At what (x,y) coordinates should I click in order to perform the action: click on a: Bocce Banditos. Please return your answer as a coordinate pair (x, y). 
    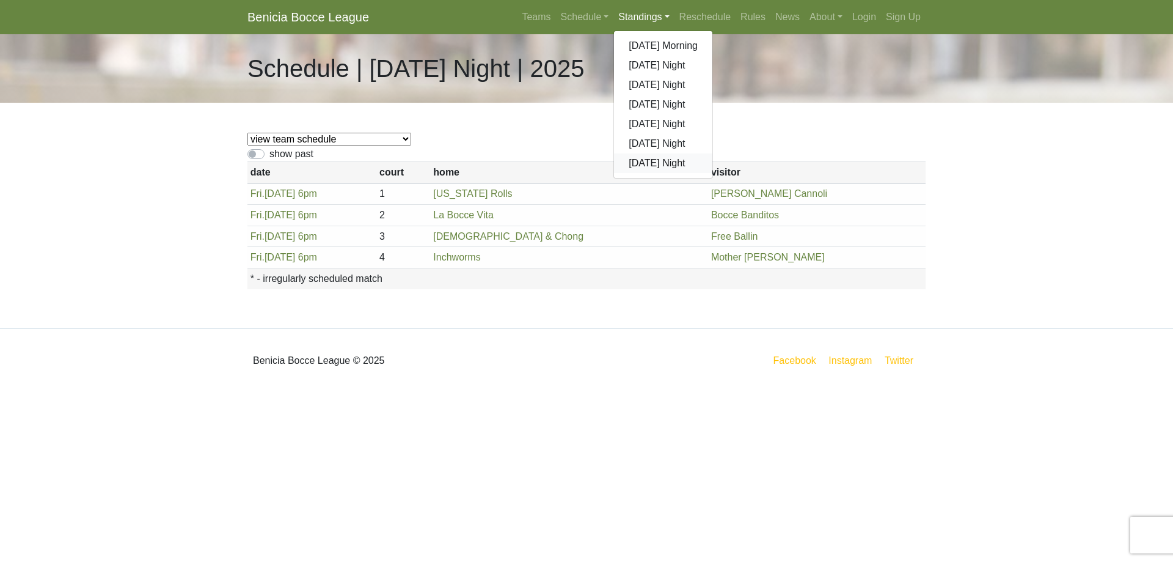
    Looking at the image, I should click on (745, 214).